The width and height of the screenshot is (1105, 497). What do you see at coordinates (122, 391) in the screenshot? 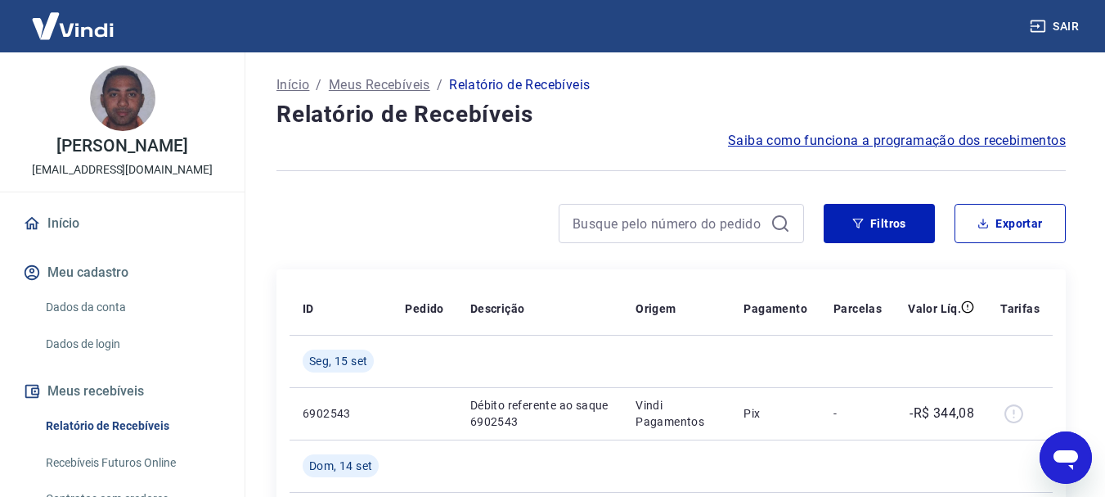
I see `button: Meus recebíveis` at bounding box center [122, 391].